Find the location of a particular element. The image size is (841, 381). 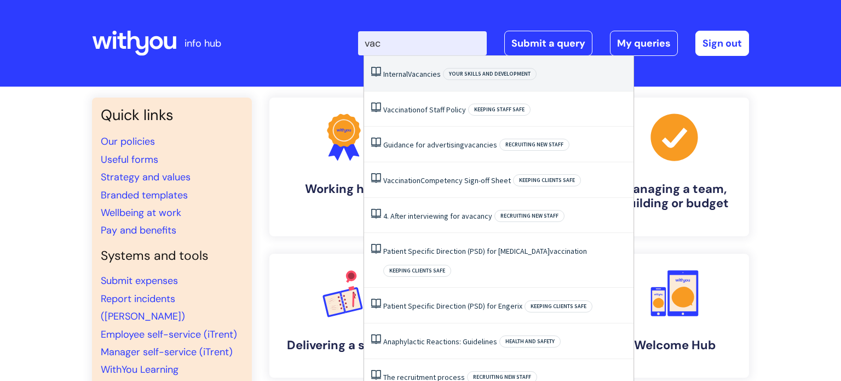

a: Managing a team, building or budget is located at coordinates (675, 166).